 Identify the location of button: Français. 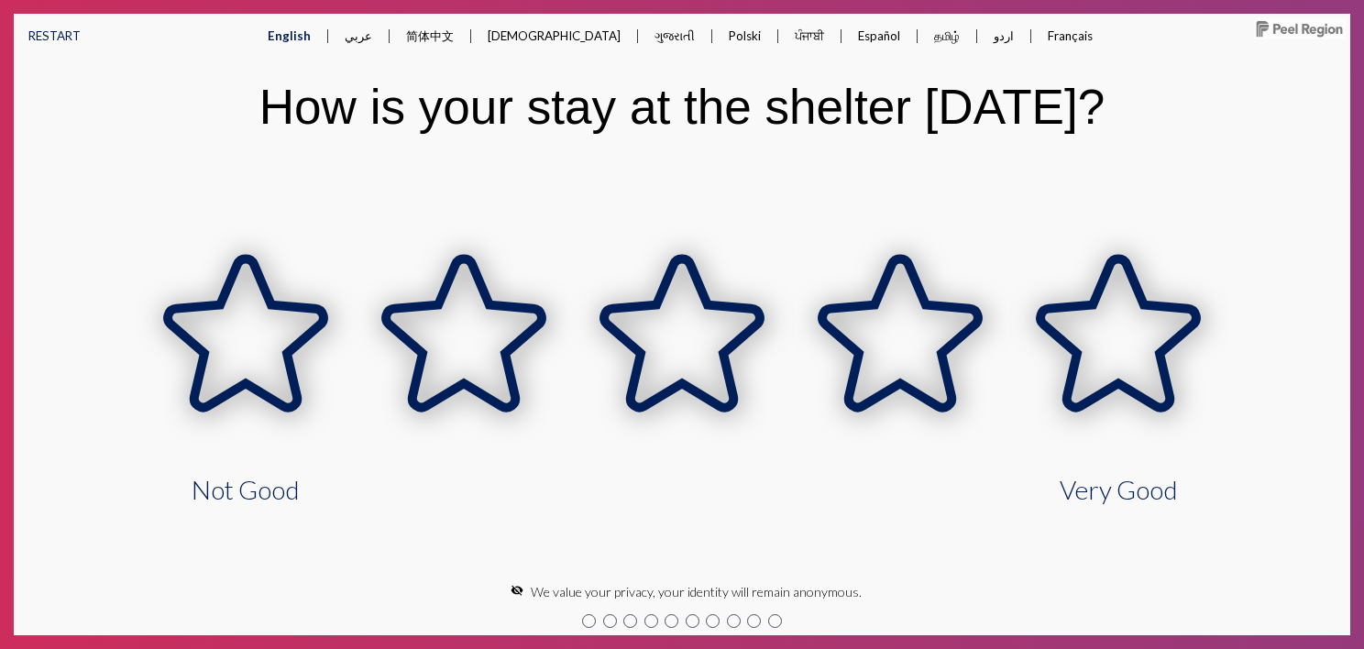
(1070, 36).